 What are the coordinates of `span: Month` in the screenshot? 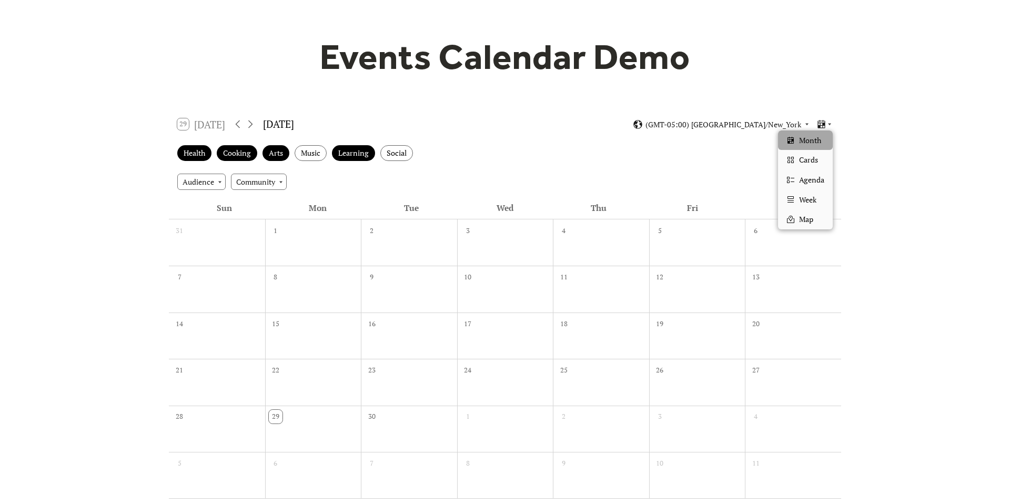 It's located at (810, 140).